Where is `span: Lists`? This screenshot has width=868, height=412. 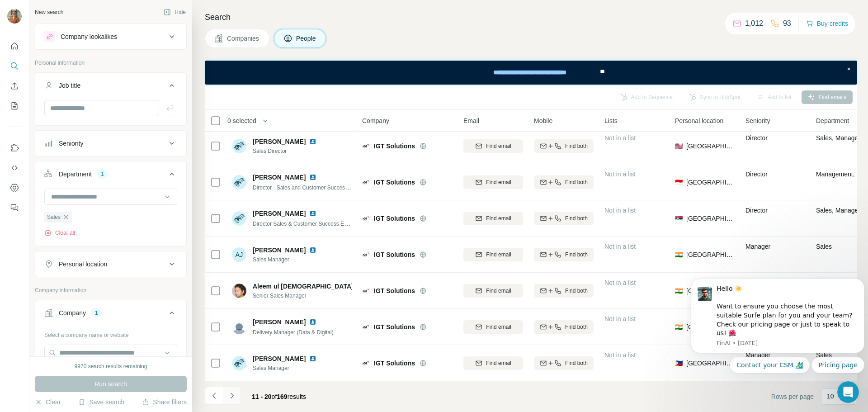 span: Lists is located at coordinates (611, 121).